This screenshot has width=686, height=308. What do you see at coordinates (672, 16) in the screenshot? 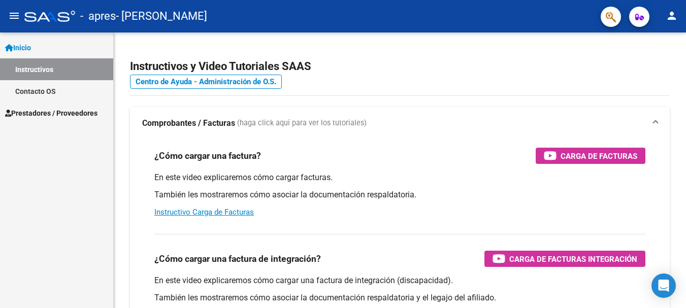
I see `mat-icon: person` at bounding box center [672, 16].